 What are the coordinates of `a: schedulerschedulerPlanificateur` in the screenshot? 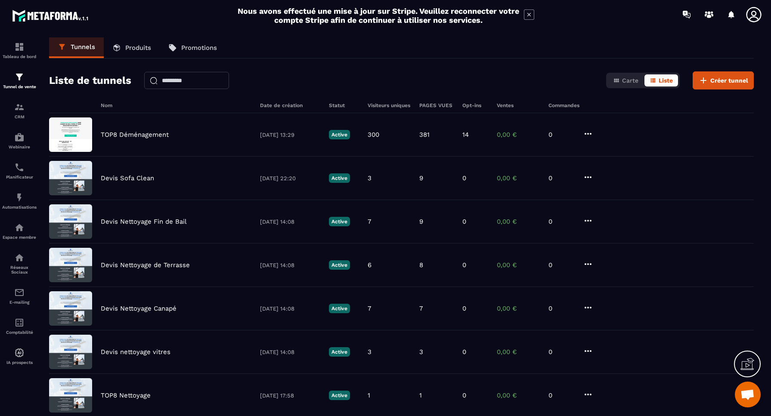 It's located at (19, 171).